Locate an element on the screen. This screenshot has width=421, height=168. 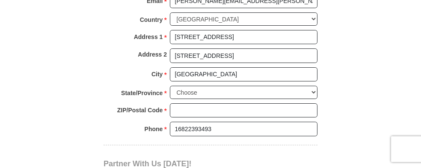
strong: City is located at coordinates (157, 74).